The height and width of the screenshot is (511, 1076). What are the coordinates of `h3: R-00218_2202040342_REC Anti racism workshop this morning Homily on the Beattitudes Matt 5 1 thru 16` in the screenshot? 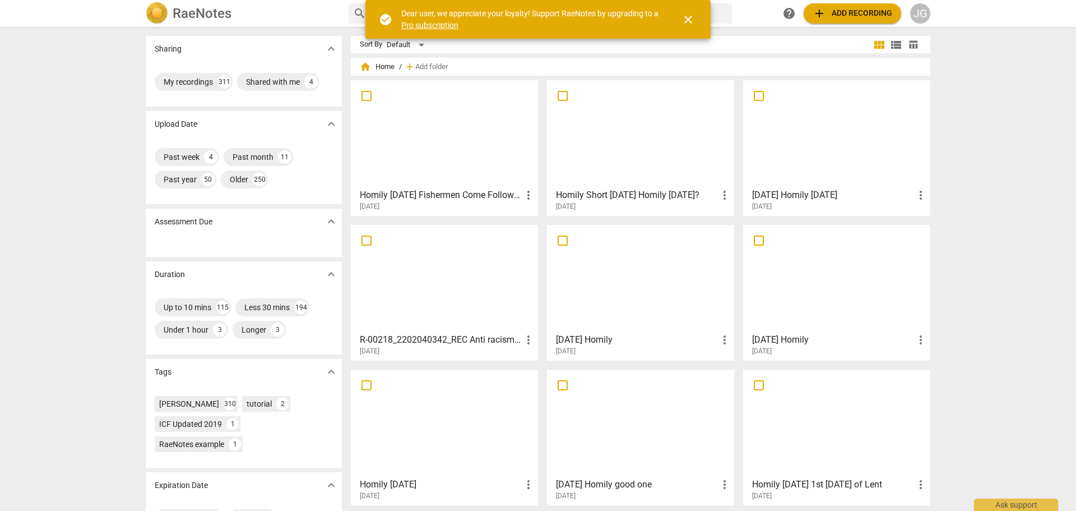 It's located at (441, 340).